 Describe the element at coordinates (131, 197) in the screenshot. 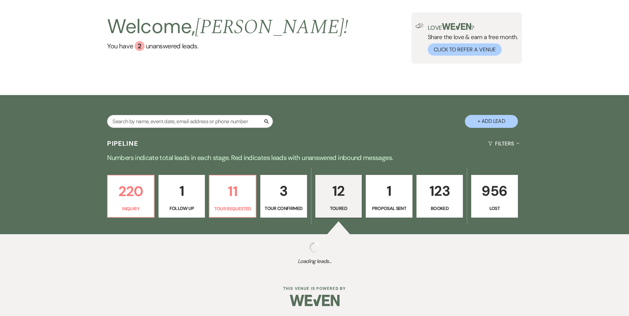

I see `a: 220Inquiry` at that location.